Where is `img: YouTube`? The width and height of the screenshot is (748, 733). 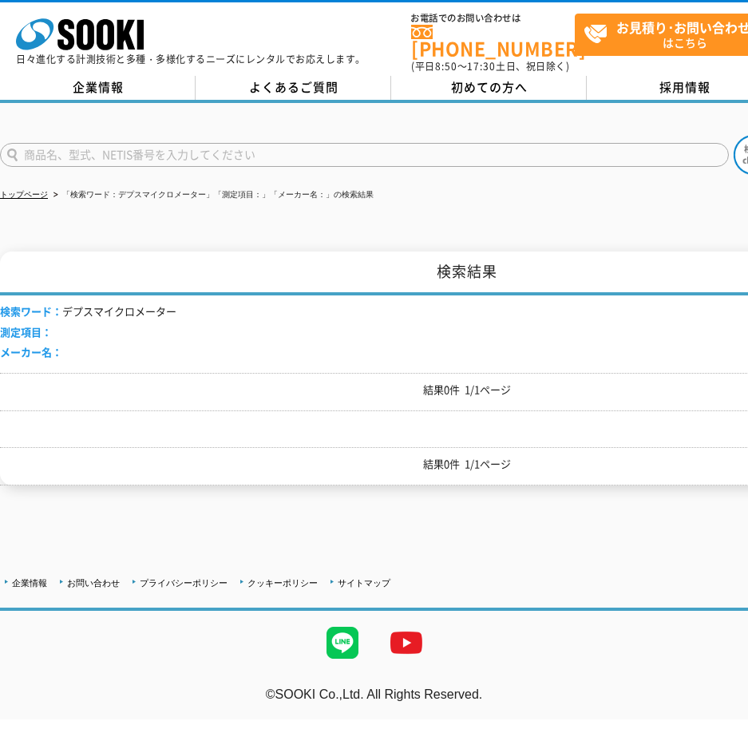
img: YouTube is located at coordinates (407, 643).